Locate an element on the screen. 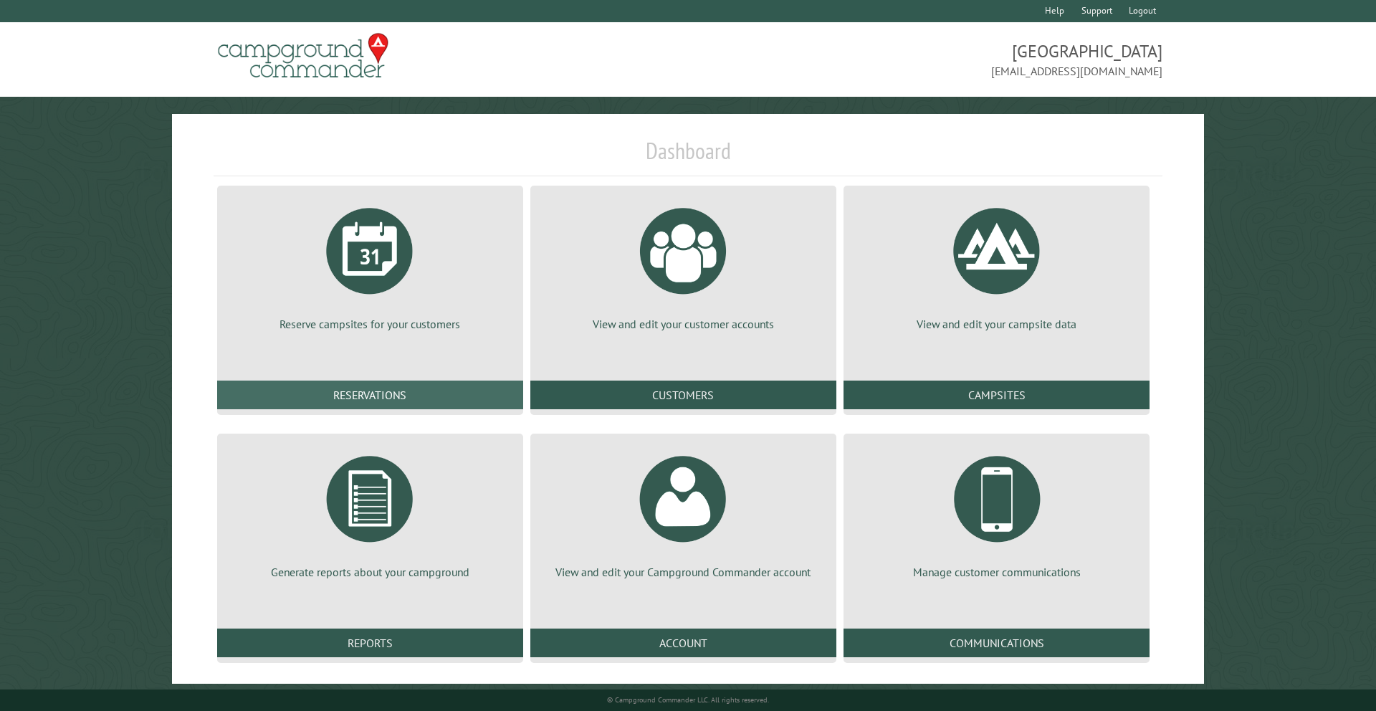 This screenshot has width=1376, height=711. a: Reports is located at coordinates (370, 643).